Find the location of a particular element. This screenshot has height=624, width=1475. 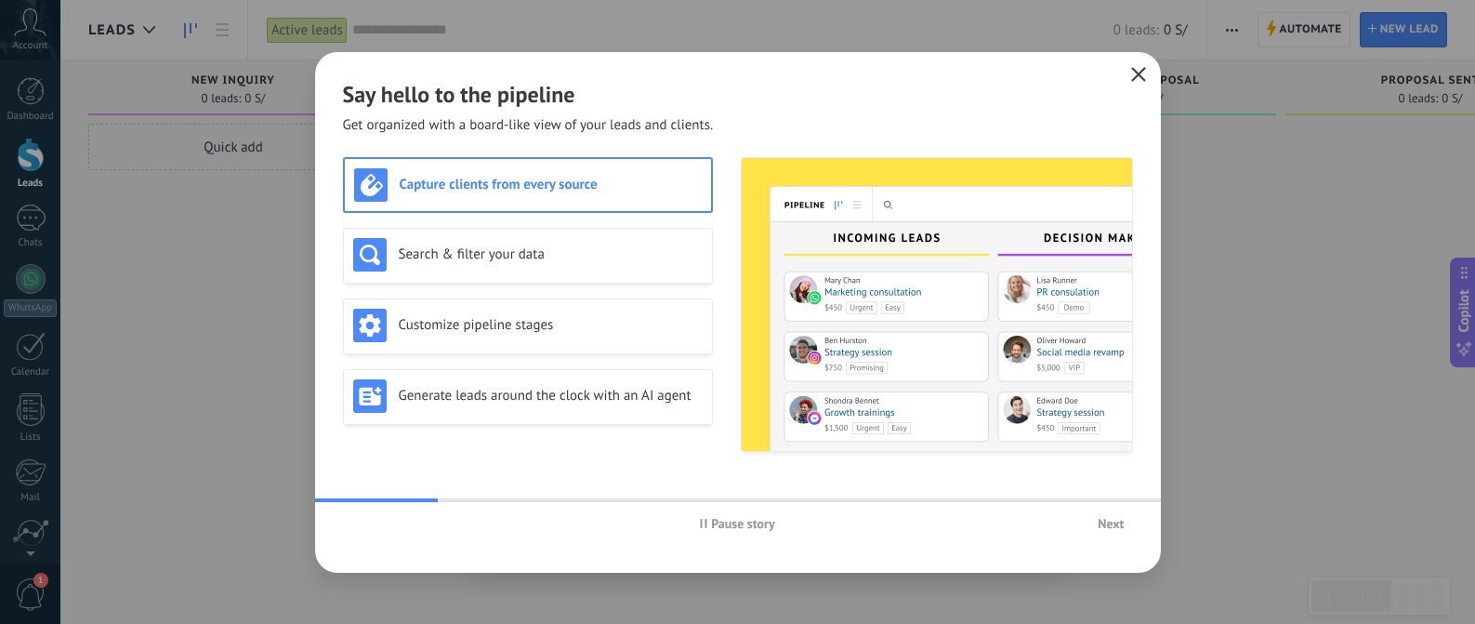

h3: Search & filter your data is located at coordinates (550, 254).